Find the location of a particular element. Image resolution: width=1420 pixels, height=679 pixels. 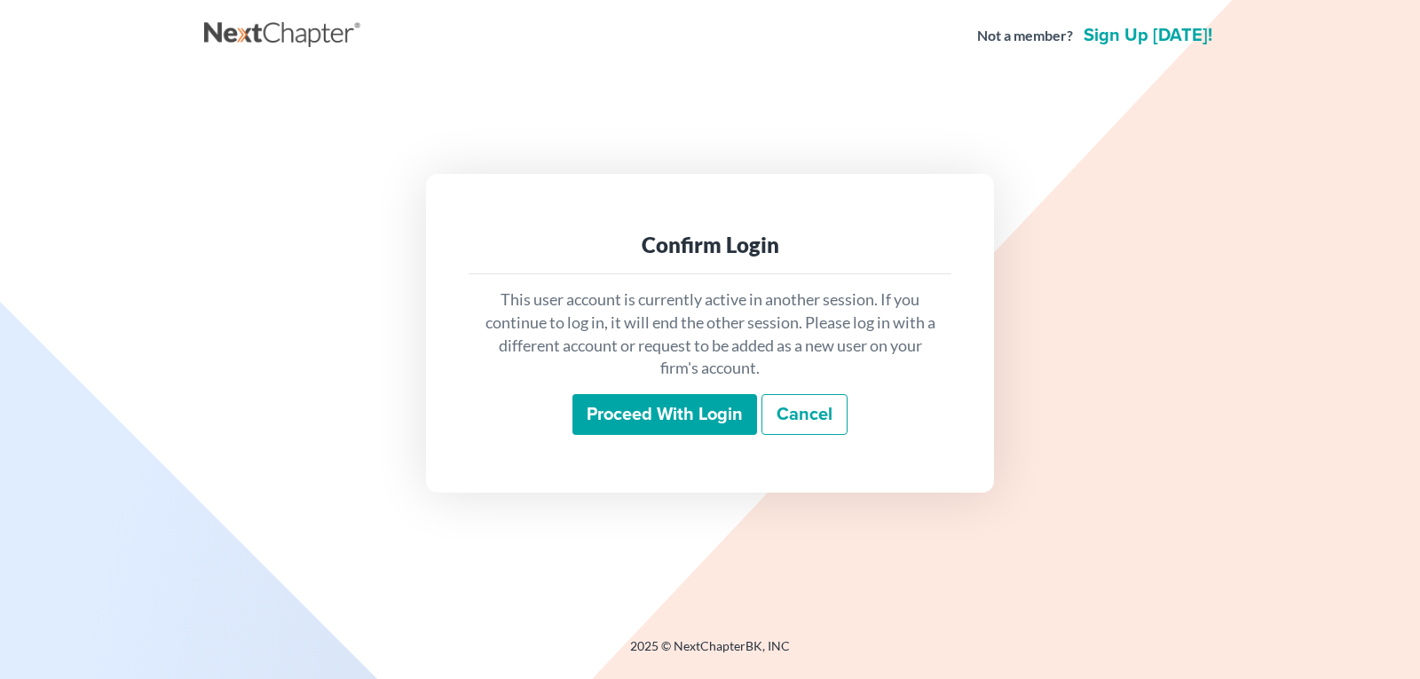

input: Proceed with login is located at coordinates (665, 415).